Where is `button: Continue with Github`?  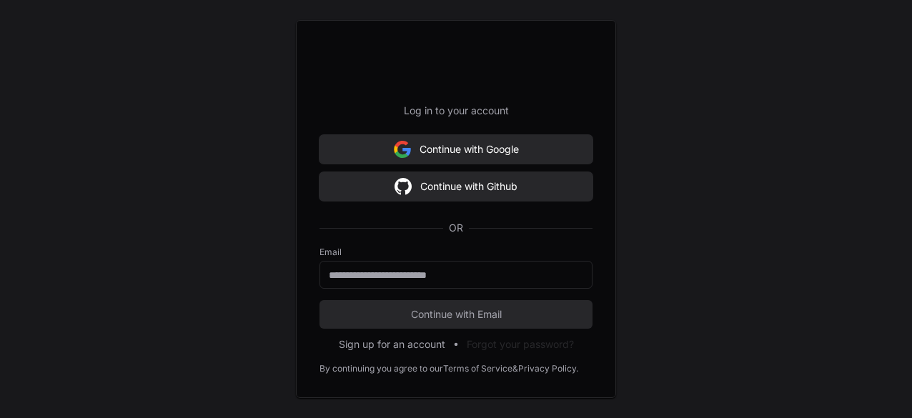
button: Continue with Github is located at coordinates (456, 186).